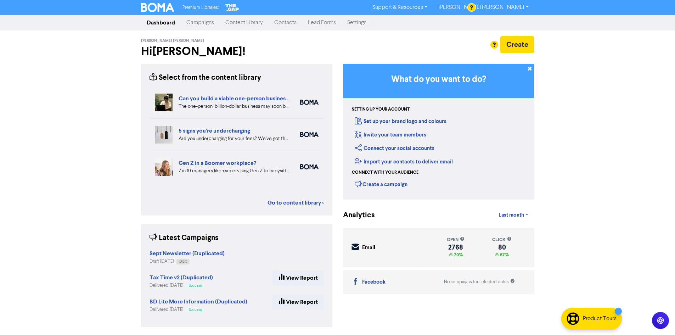 Image resolution: width=675 pixels, height=335 pixels. What do you see at coordinates (158, 7) in the screenshot?
I see `img: BOMA Logo` at bounding box center [158, 7].